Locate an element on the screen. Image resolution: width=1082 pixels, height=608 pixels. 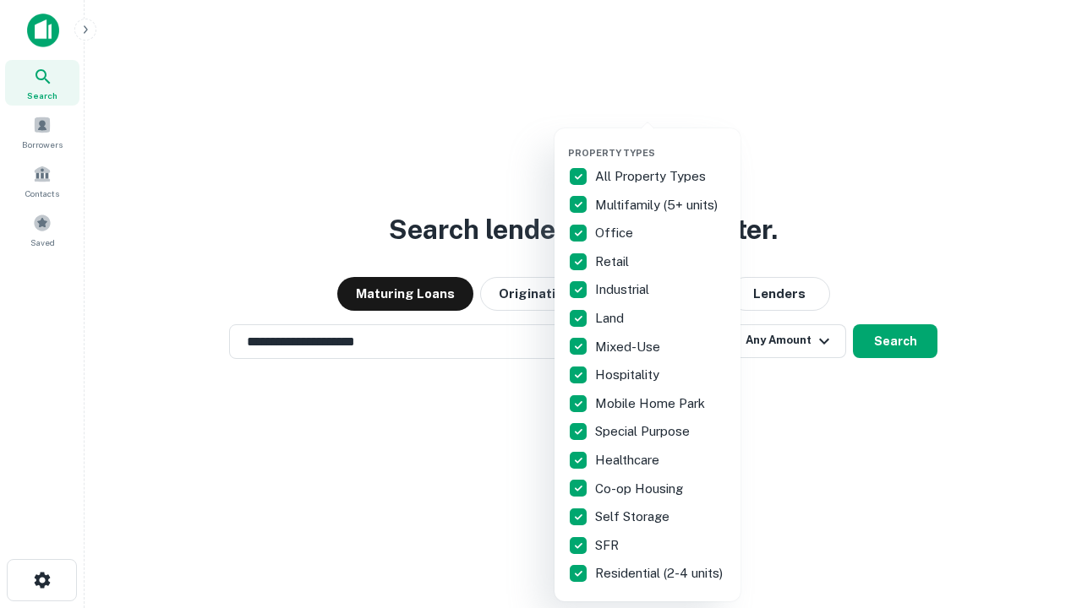
p: Mobile Home Park is located at coordinates (652, 404).